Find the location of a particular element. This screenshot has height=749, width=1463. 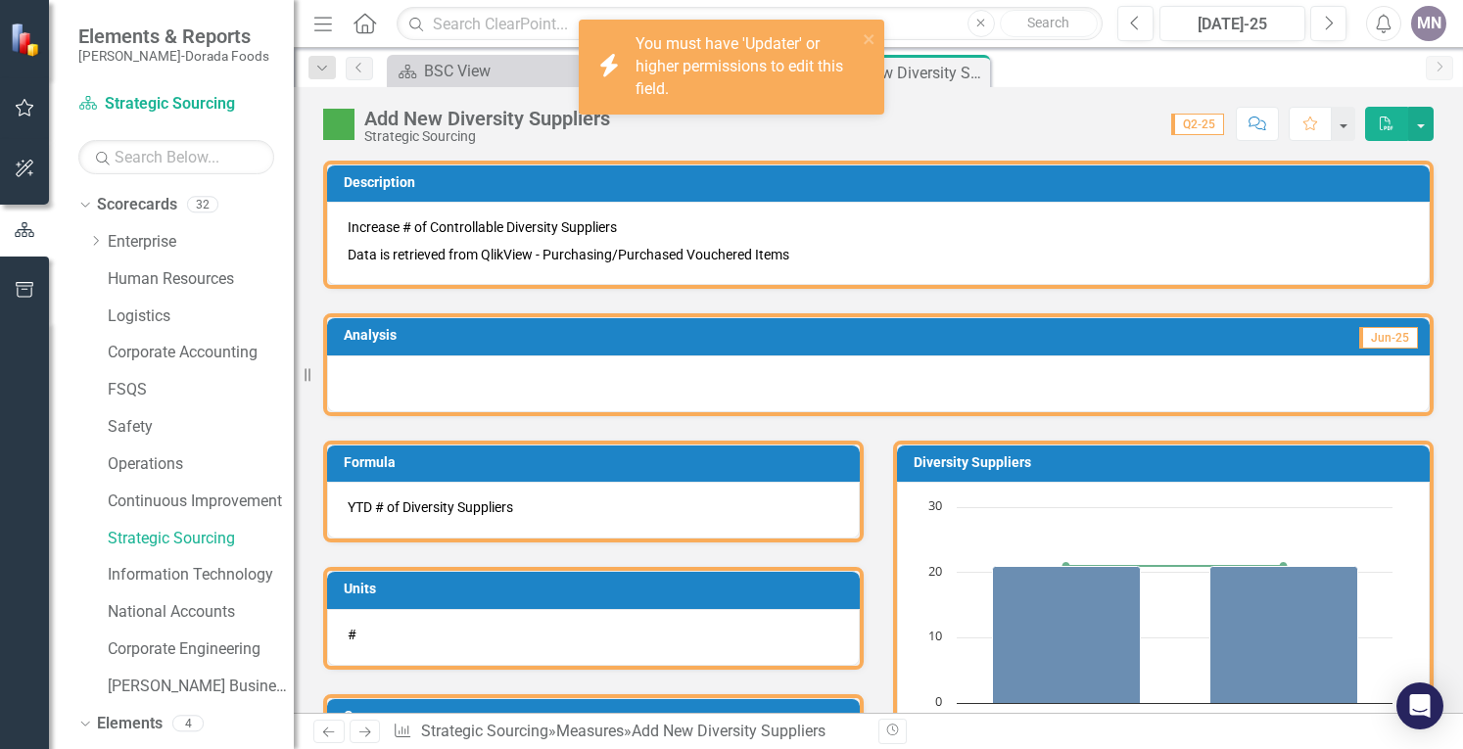

span: Jun-25 is located at coordinates (1389, 338).